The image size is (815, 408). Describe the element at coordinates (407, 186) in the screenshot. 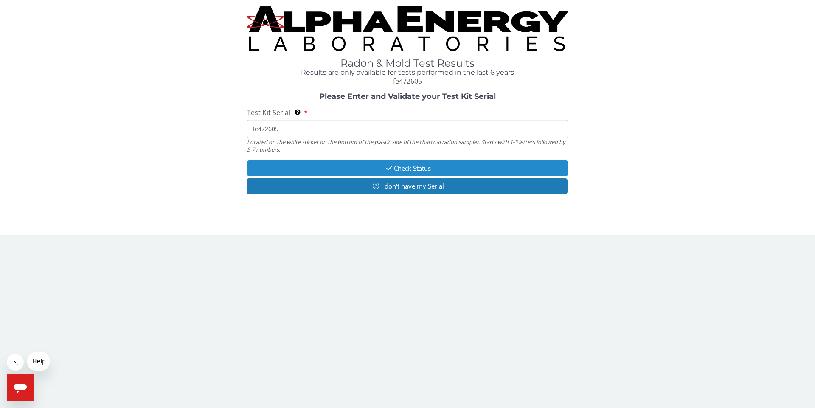

I see `button: I don't have my Serial` at that location.